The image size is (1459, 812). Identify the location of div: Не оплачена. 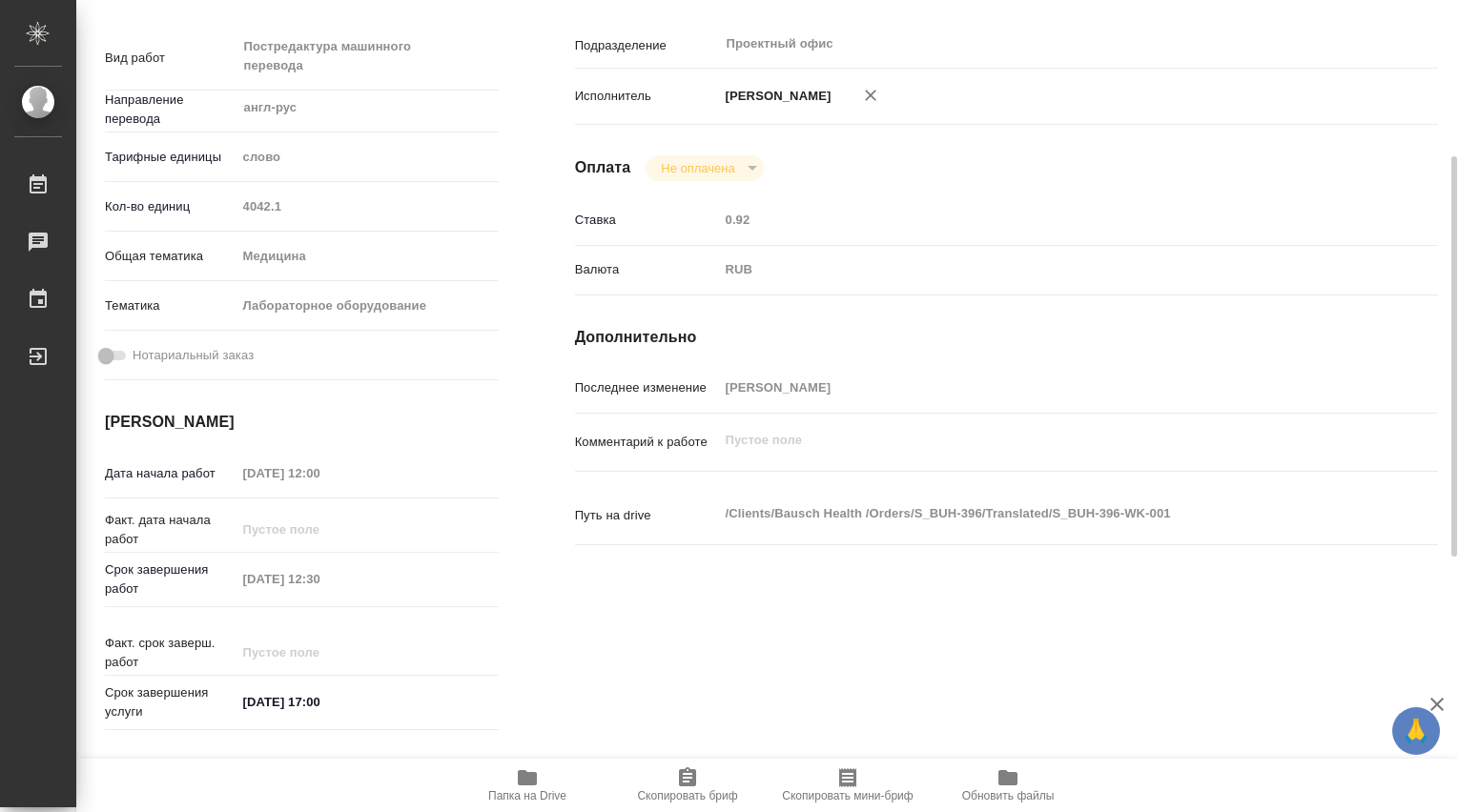
(704, 167).